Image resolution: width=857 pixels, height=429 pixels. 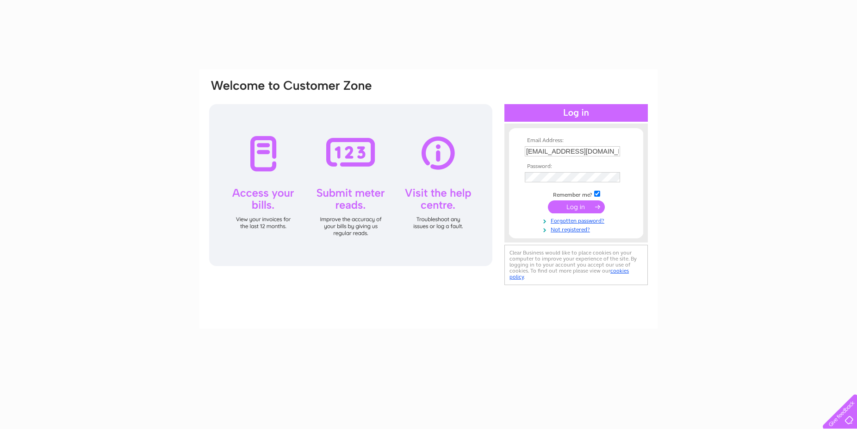 I want to click on th: Email Address:, so click(x=576, y=141).